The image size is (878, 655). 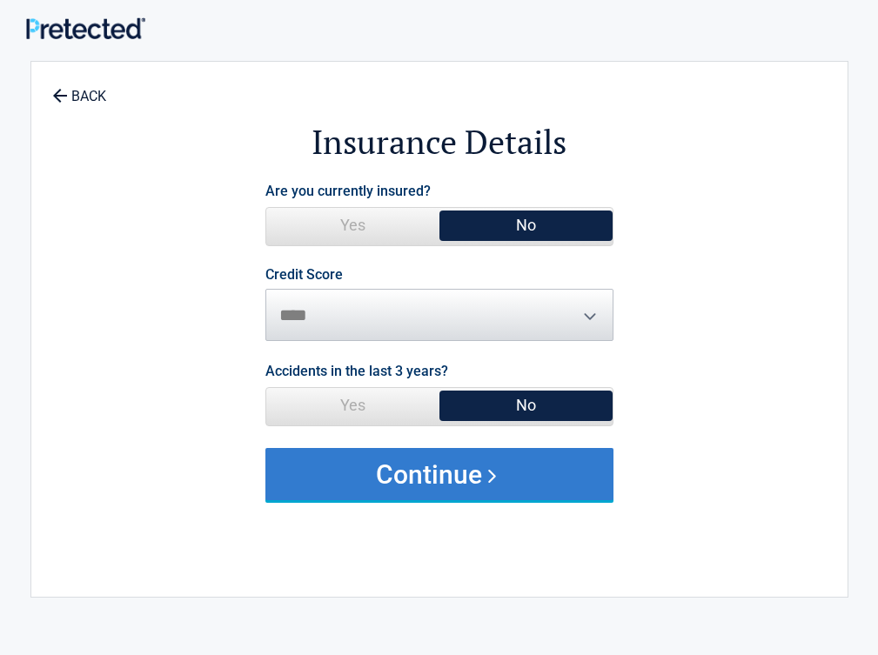 What do you see at coordinates (439, 142) in the screenshot?
I see `h2: Insurance Details` at bounding box center [439, 142].